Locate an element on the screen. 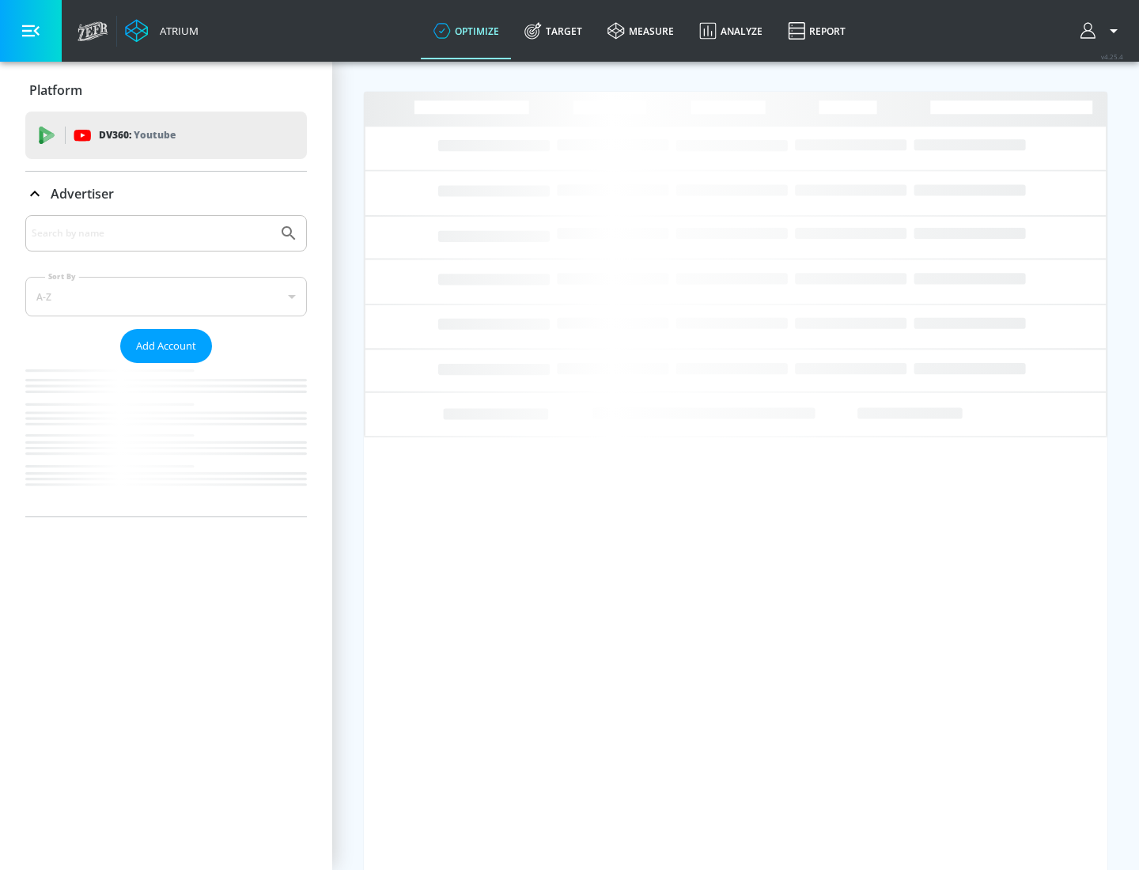 The width and height of the screenshot is (1139, 870). a: Target is located at coordinates (553, 31).